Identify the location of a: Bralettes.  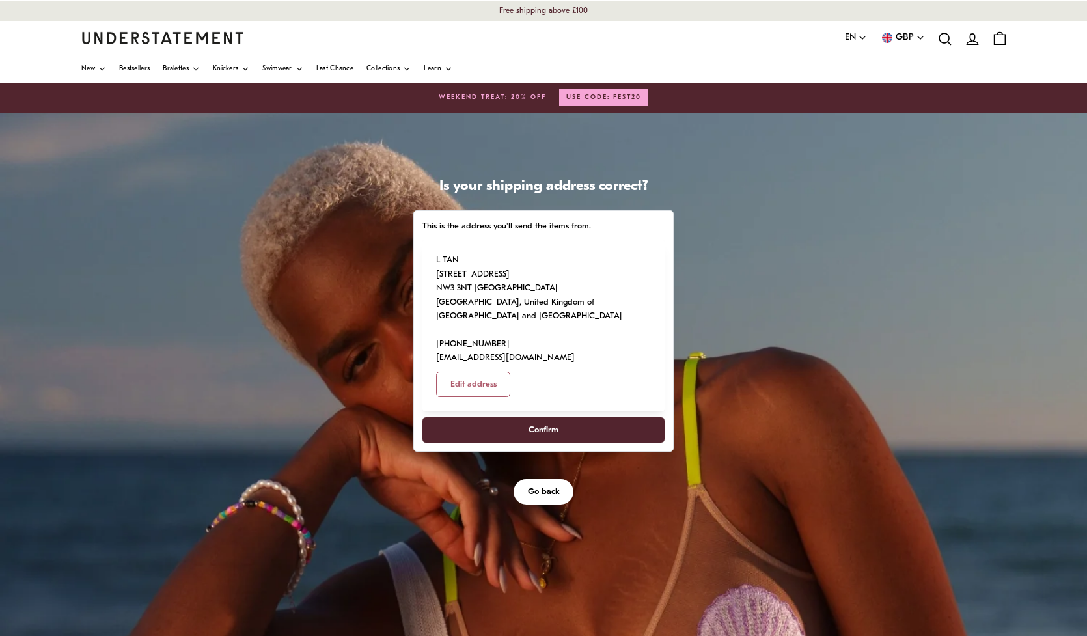
(181, 69).